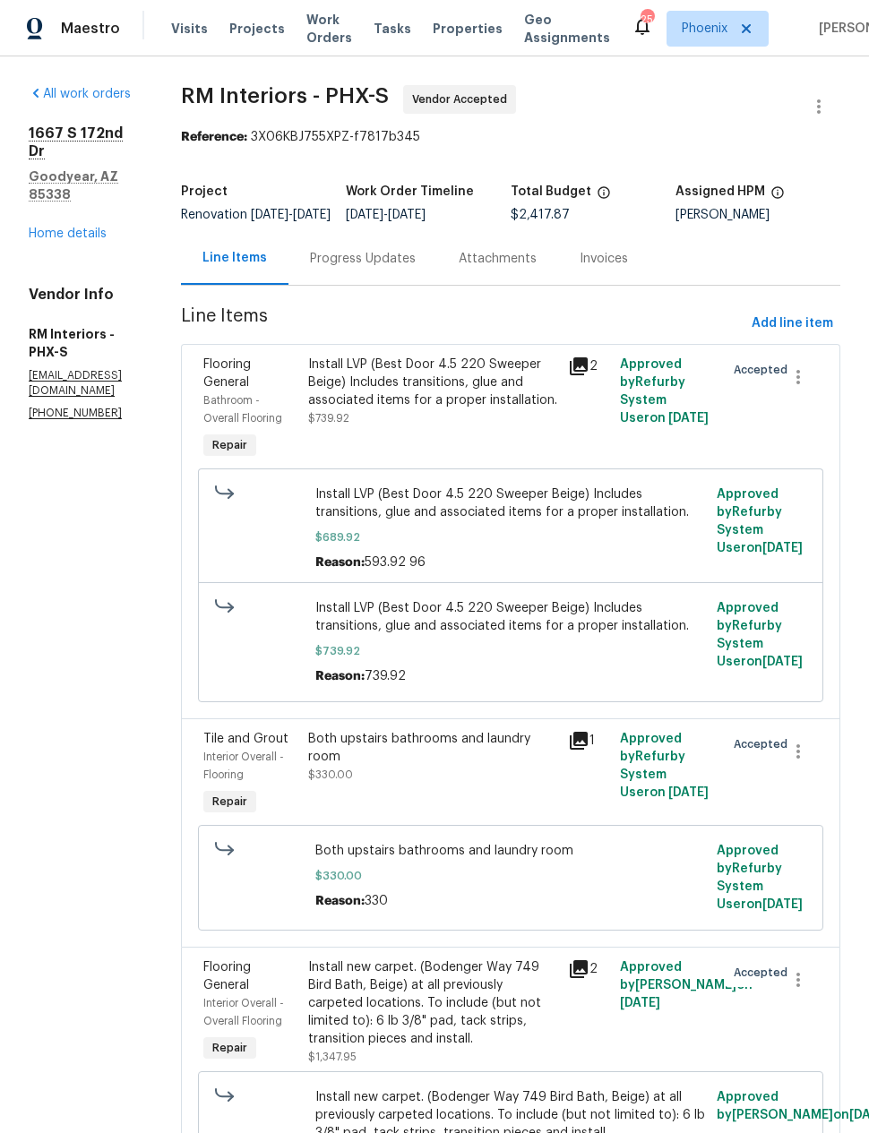 The image size is (869, 1133). What do you see at coordinates (778, 197) in the screenshot?
I see `span: The hpm assigned to this work order.` at bounding box center [778, 197].